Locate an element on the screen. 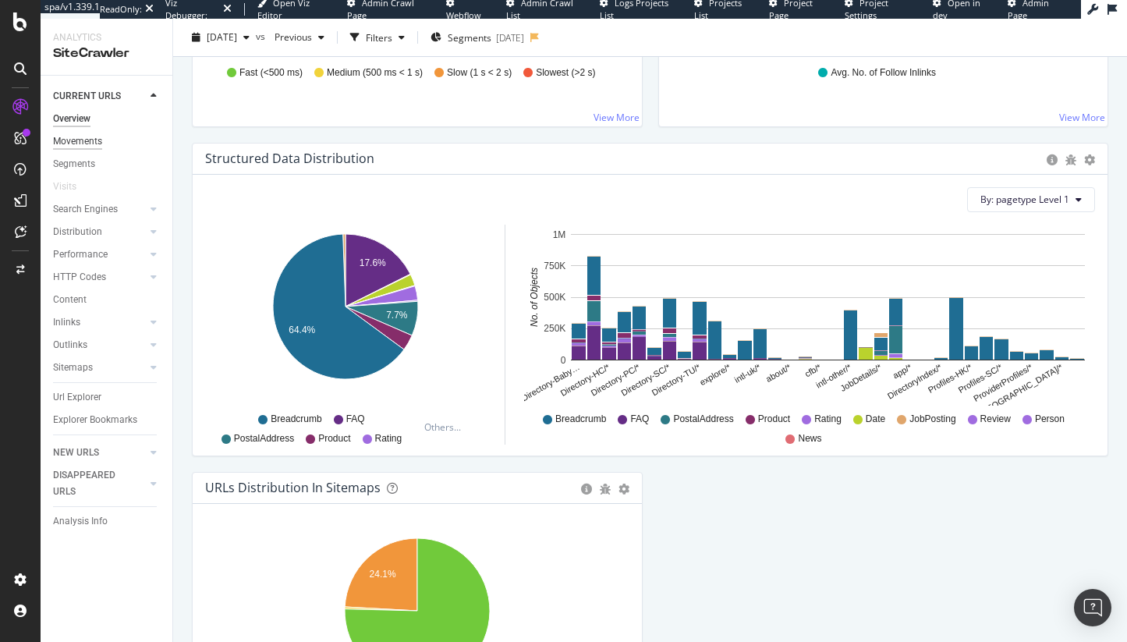 Image resolution: width=1127 pixels, height=642 pixels. text: 24.1% is located at coordinates (383, 574).